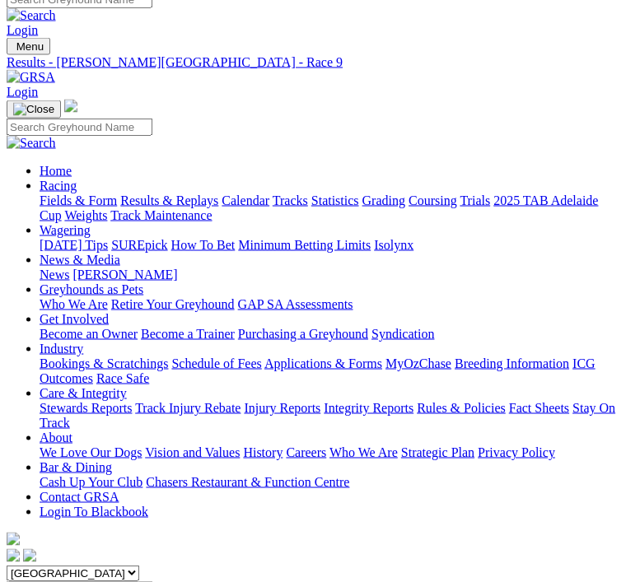 This screenshot has width=626, height=582. Describe the element at coordinates (418, 363) in the screenshot. I see `a: MyOzChase` at that location.